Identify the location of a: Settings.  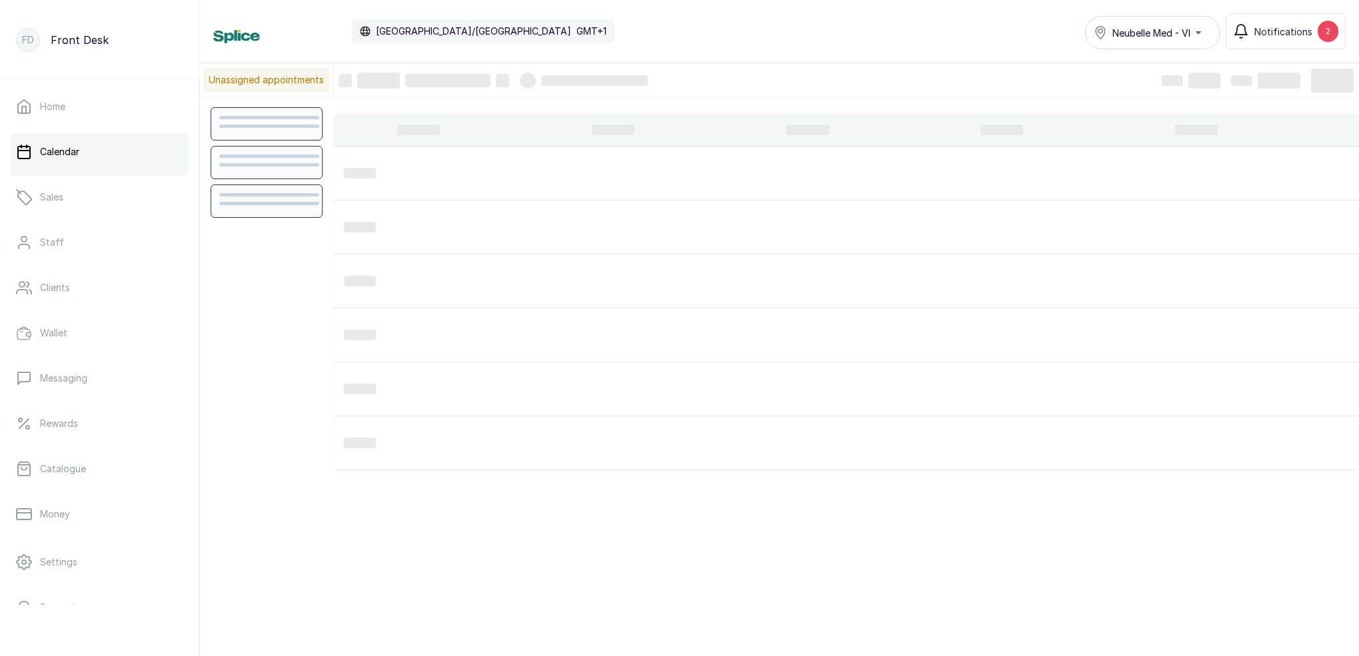
(99, 562).